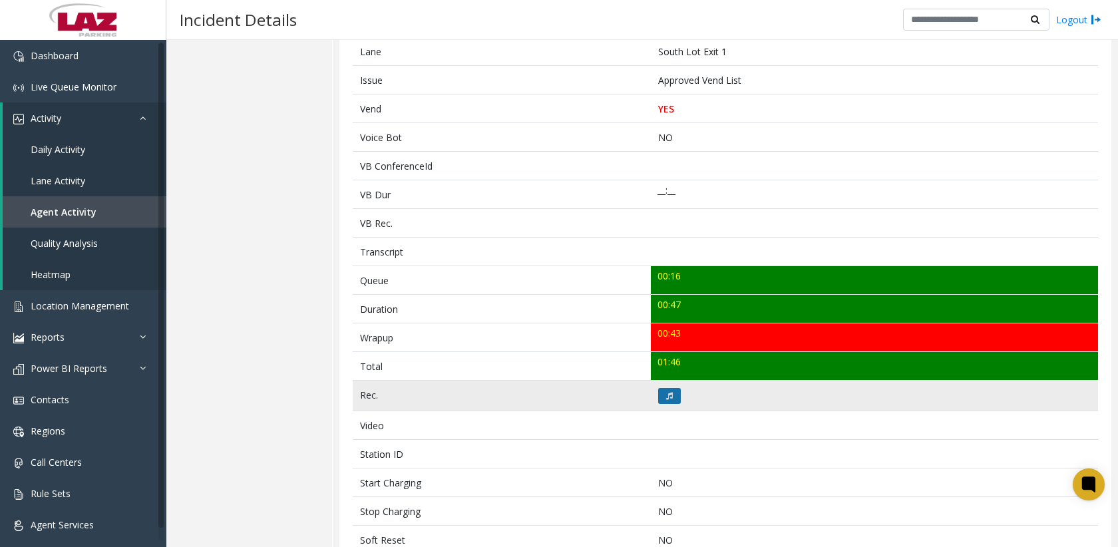 Image resolution: width=1118 pixels, height=547 pixels. What do you see at coordinates (50, 399) in the screenshot?
I see `span: Contacts` at bounding box center [50, 399].